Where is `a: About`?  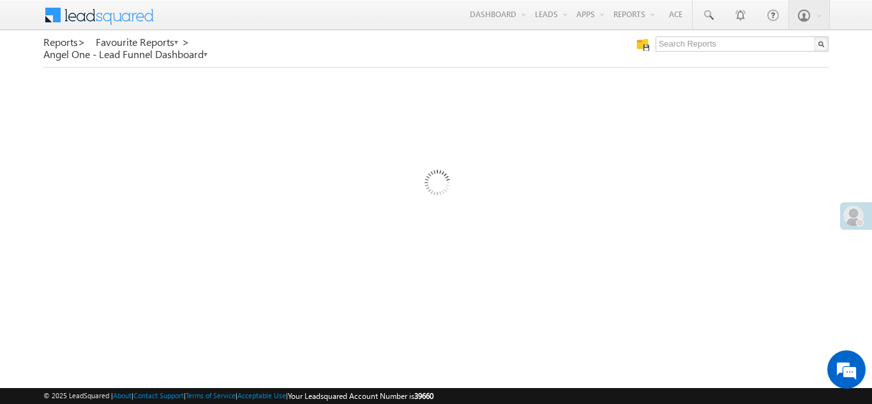 a: About is located at coordinates (122, 395).